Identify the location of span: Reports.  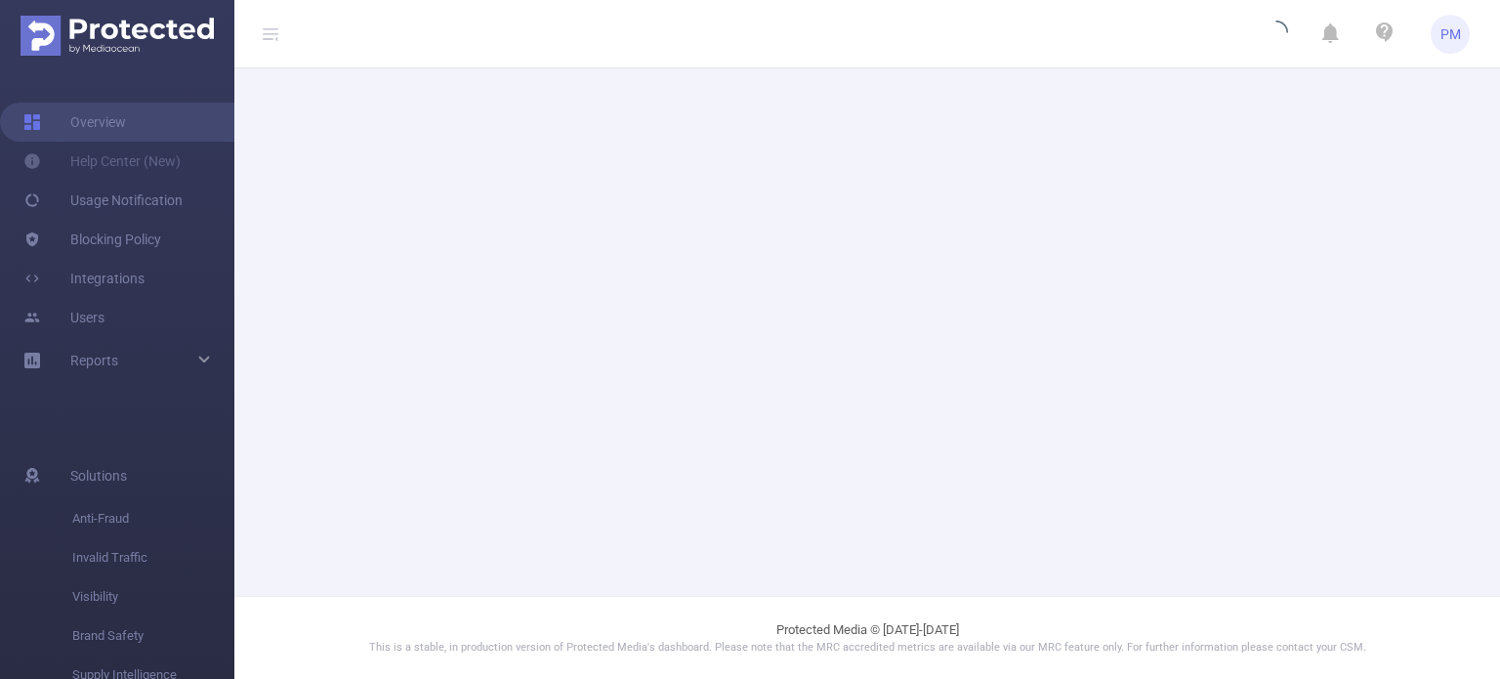
(94, 360).